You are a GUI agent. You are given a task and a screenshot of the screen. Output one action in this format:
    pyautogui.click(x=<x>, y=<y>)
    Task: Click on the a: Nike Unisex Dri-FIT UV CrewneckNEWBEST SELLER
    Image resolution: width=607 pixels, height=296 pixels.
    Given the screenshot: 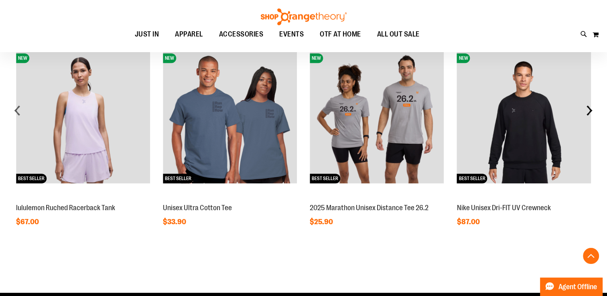 What is the action you would take?
    pyautogui.click(x=524, y=198)
    